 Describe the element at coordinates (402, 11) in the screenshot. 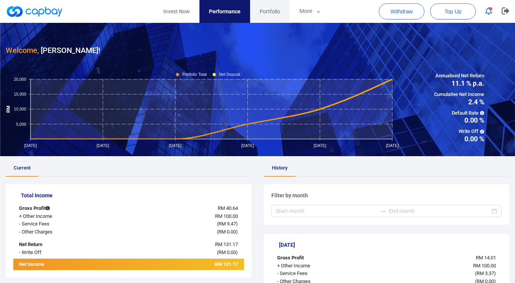

I see `button: Withdraw` at that location.